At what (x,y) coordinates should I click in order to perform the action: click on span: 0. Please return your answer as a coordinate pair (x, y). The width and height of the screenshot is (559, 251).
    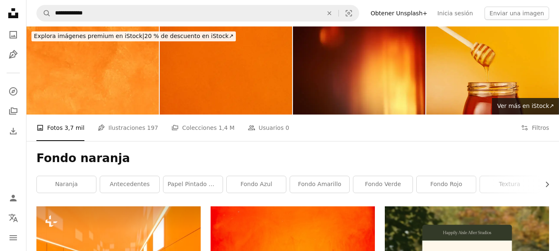
    Looking at the image, I should click on (287, 128).